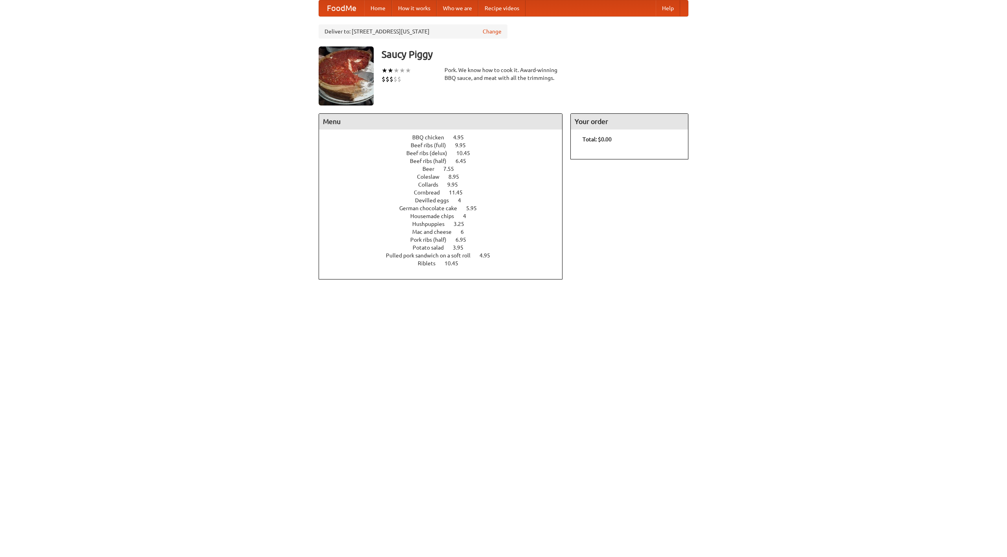 Image resolution: width=1007 pixels, height=557 pixels. I want to click on span: 3.95, so click(462, 247).